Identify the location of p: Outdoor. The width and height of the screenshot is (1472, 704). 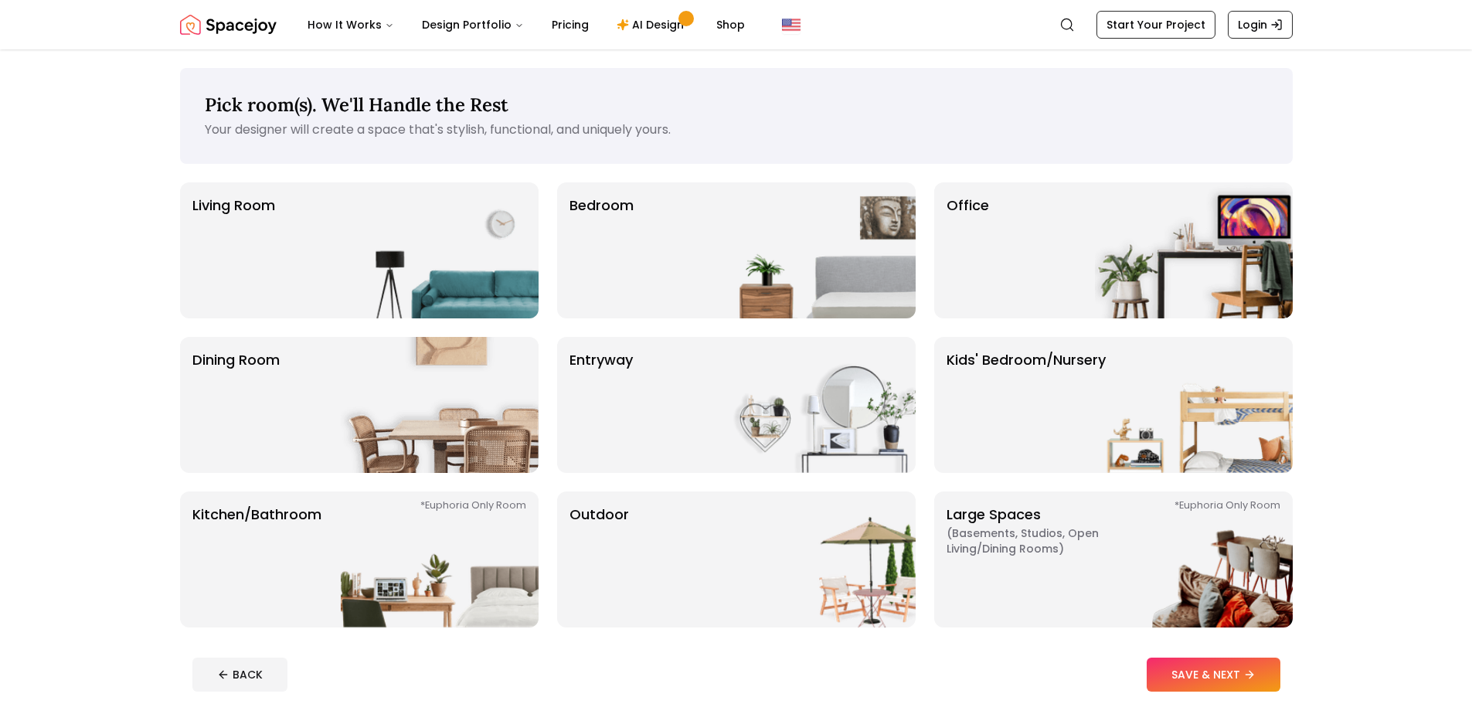
(599, 559).